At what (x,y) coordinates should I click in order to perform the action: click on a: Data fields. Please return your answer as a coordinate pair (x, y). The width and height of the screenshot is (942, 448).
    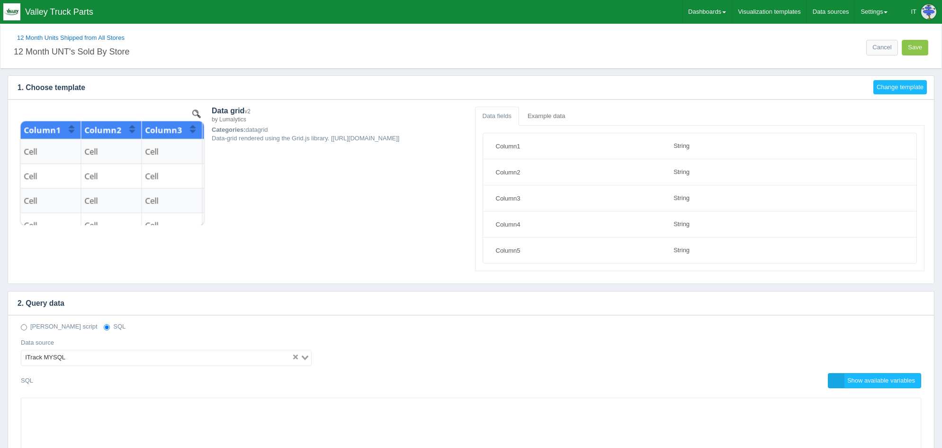
    Looking at the image, I should click on (497, 116).